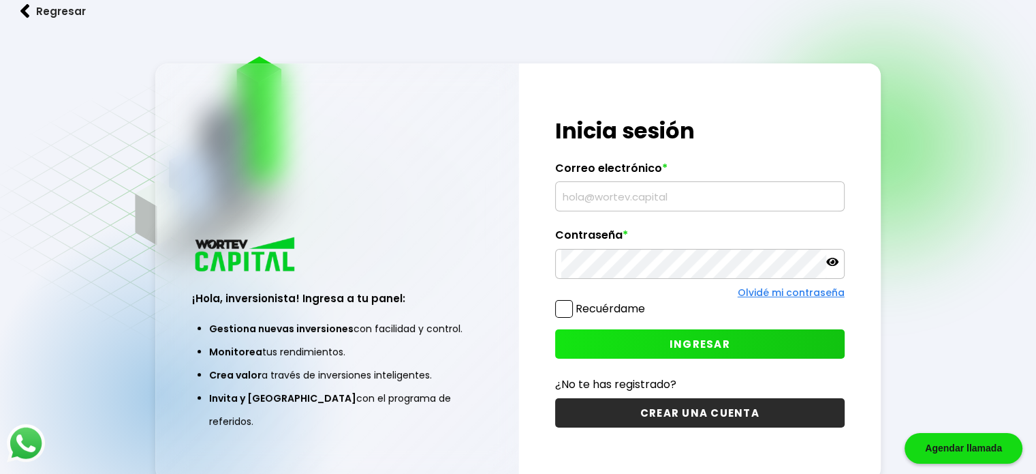 The height and width of the screenshot is (474, 1036). I want to click on span: Gestiona nuevas inversiones, so click(281, 328).